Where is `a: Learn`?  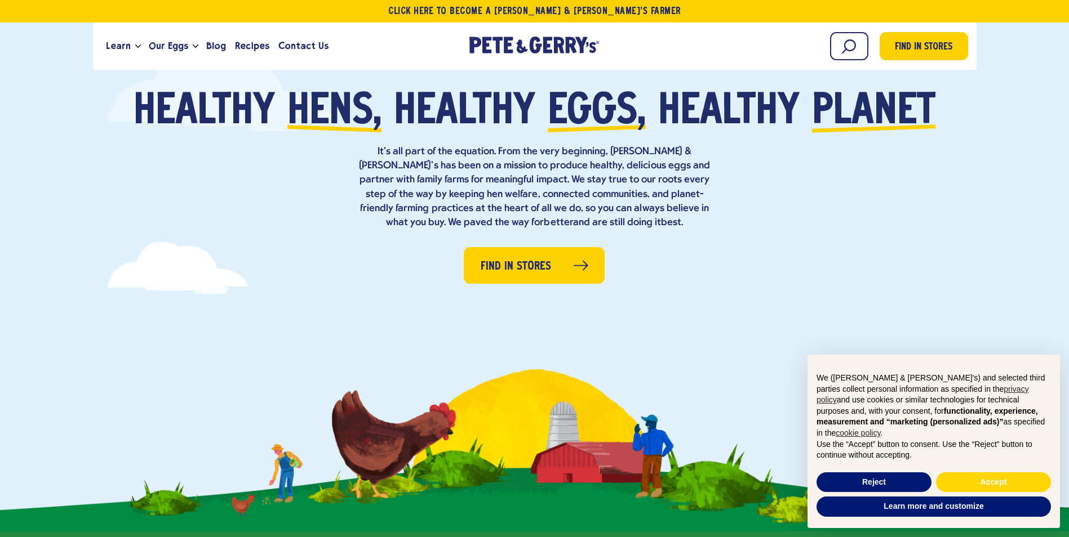
a: Learn is located at coordinates (118, 46).